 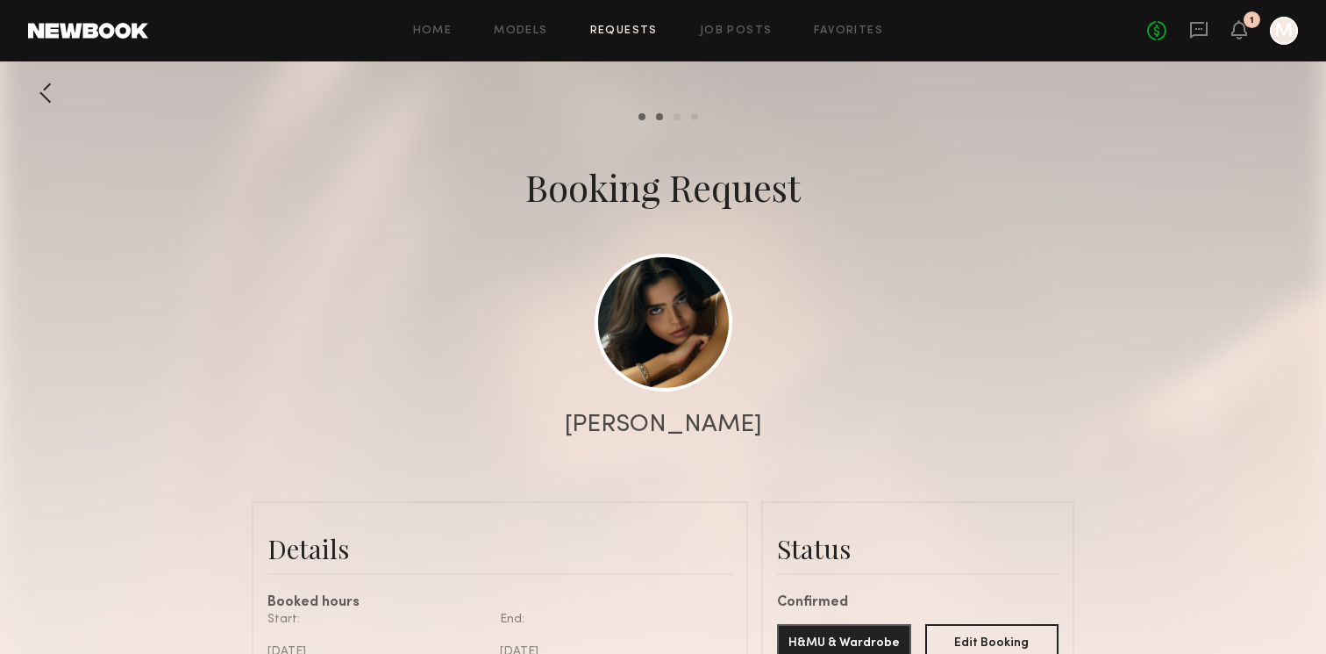 What do you see at coordinates (736, 31) in the screenshot?
I see `a: Job Posts` at bounding box center [736, 31].